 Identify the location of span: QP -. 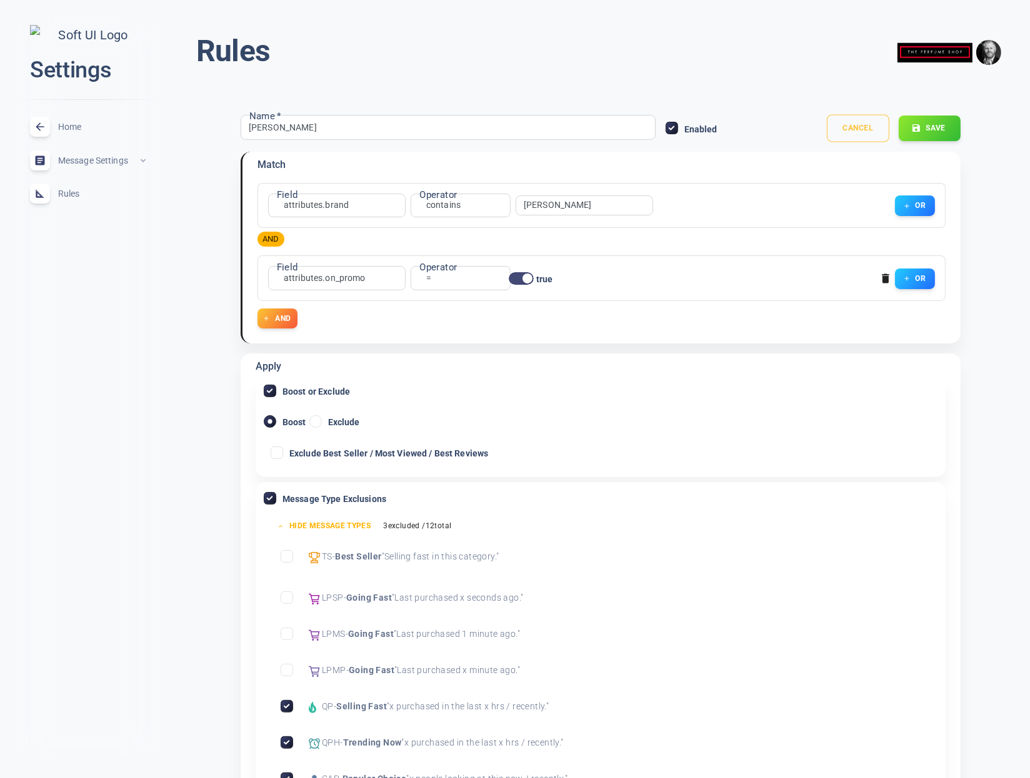
(329, 708).